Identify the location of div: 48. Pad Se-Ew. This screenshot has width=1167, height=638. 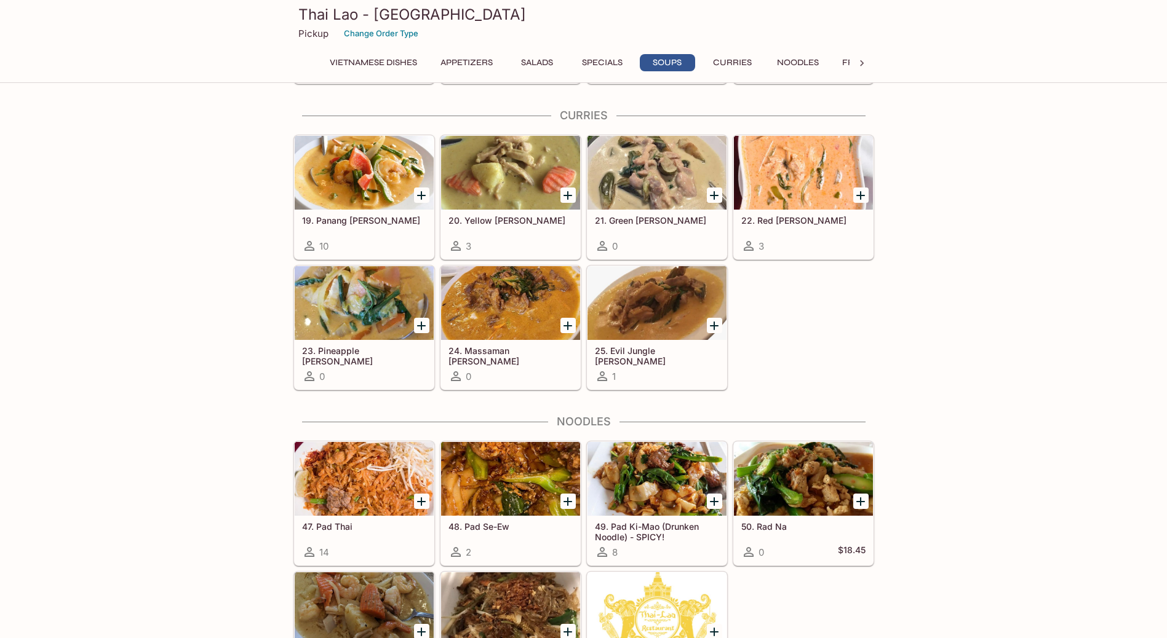
(510, 479).